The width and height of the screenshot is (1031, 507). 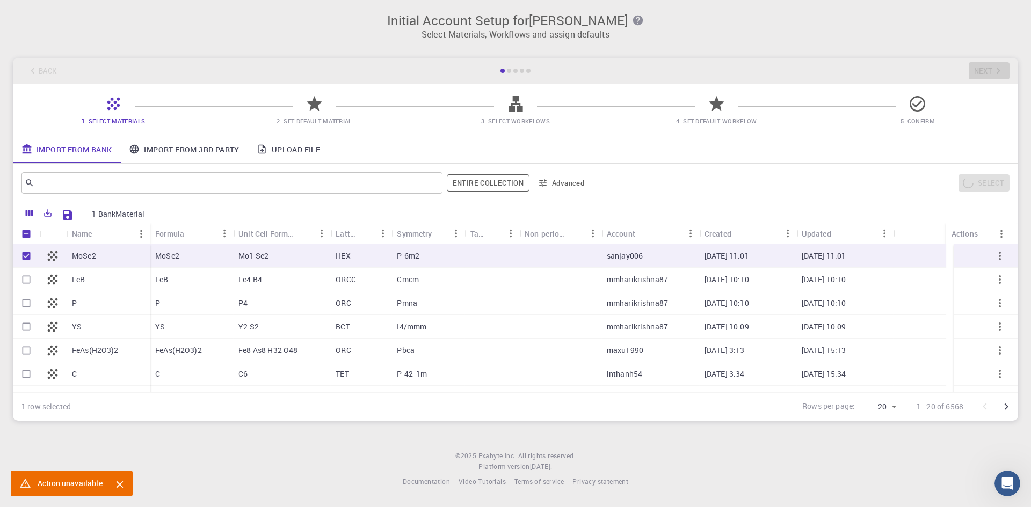 What do you see at coordinates (917, 121) in the screenshot?
I see `span: 5. Confirm` at bounding box center [917, 121].